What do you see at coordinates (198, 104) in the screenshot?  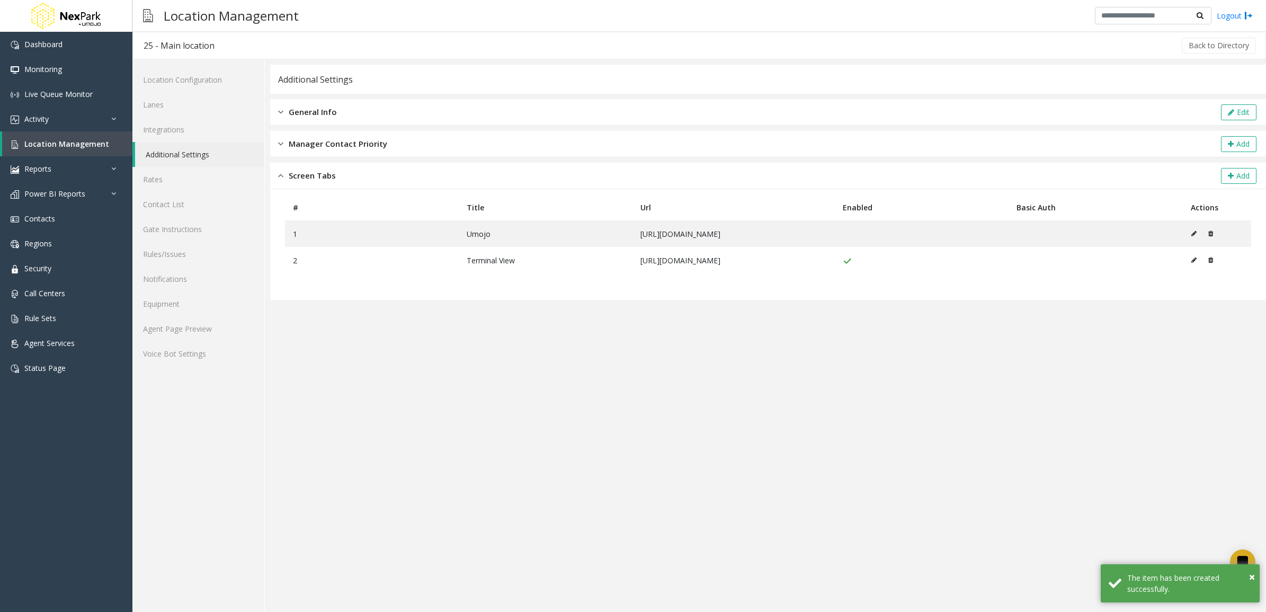 I see `a: Lanes` at bounding box center [198, 104].